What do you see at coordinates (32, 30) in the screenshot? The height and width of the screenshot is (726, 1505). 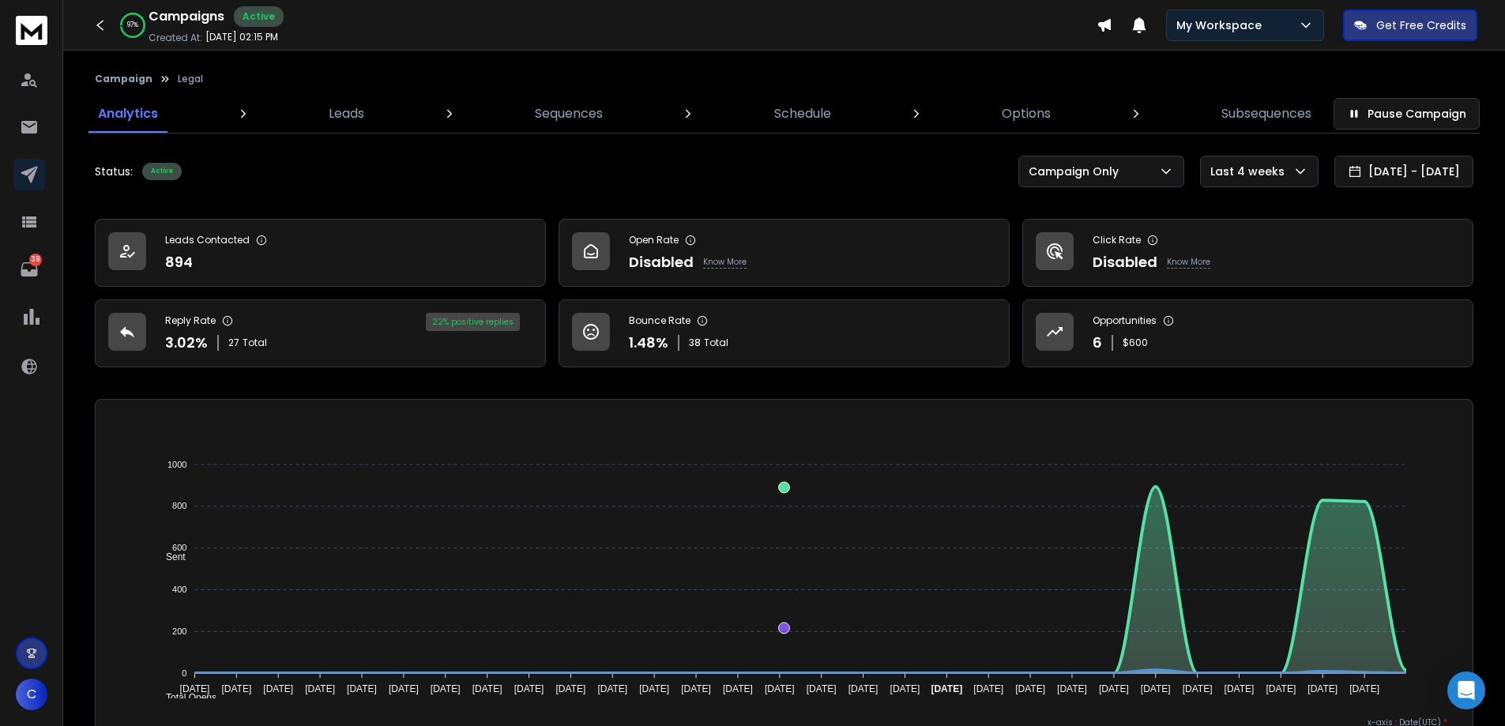 I see `img: logo` at bounding box center [32, 30].